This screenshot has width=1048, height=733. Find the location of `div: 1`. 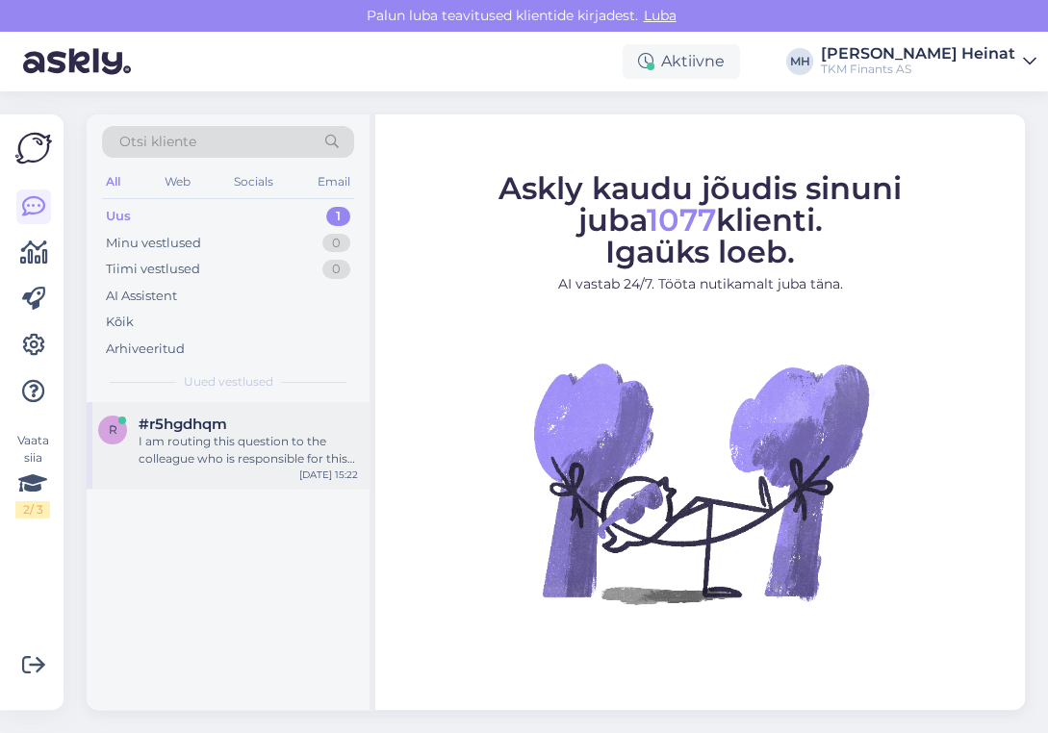

div: 1 is located at coordinates (338, 217).